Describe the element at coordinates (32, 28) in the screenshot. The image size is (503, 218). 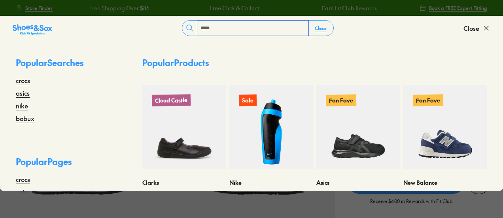
I see `a: Shoes &amp; Sox` at that location.